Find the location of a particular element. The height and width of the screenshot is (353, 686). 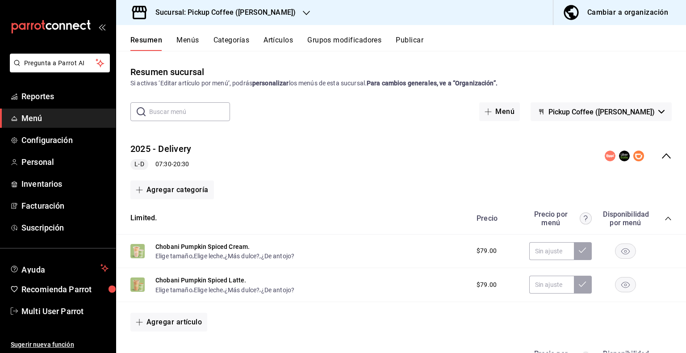

button: open_drawer_menu is located at coordinates (102, 27).